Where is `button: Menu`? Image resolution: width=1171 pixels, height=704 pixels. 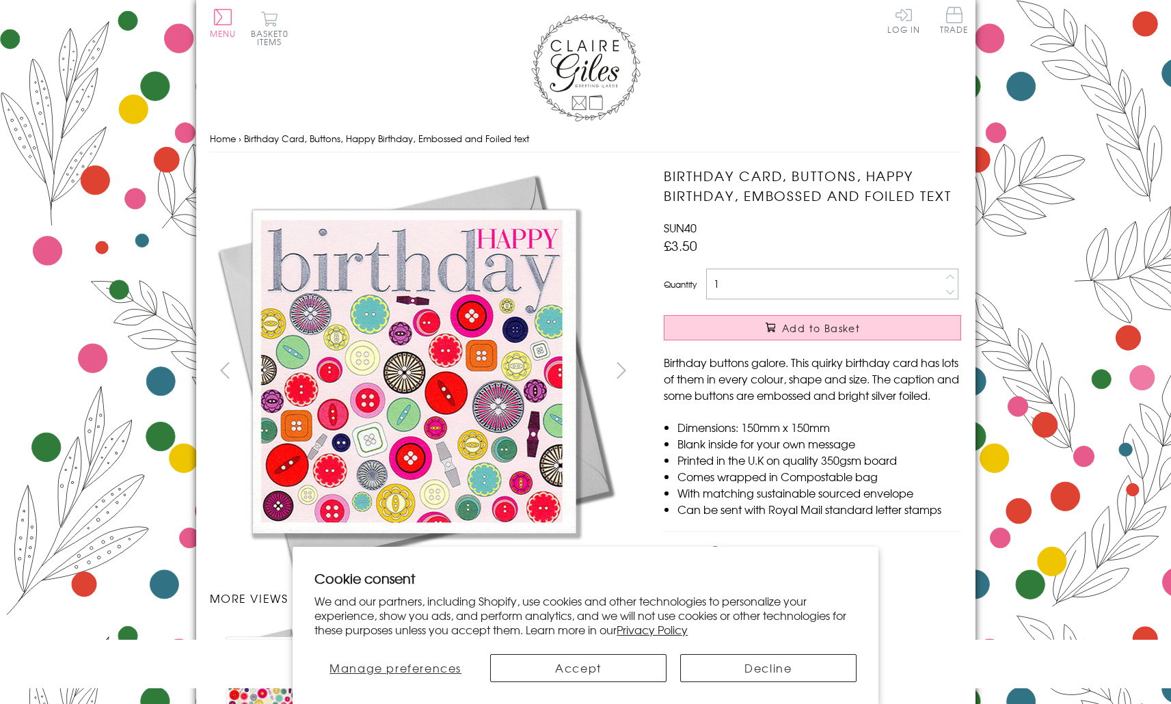 button: Menu is located at coordinates (223, 23).